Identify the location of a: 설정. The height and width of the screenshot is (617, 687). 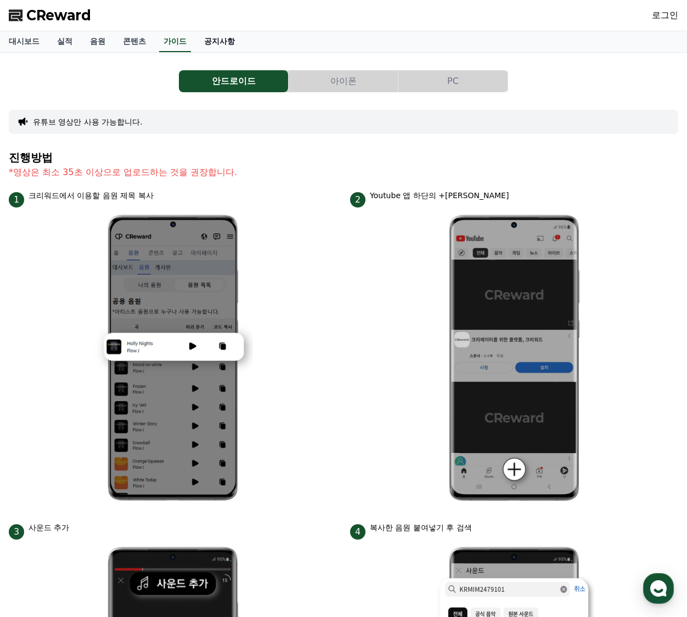
(176, 362).